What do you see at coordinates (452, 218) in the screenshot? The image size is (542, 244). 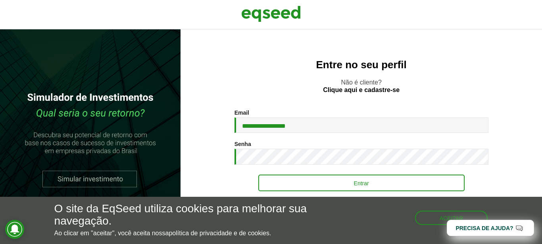 I see `button: Aceitar` at bounding box center [452, 218].